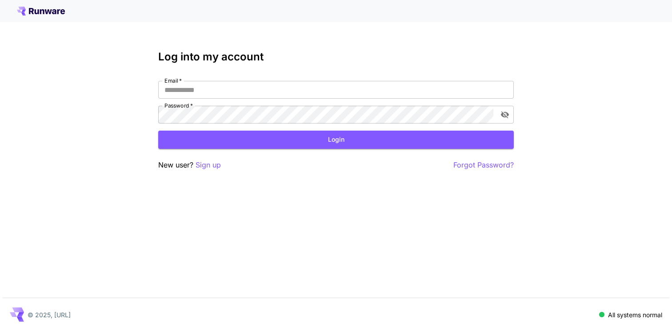 The width and height of the screenshot is (672, 331). I want to click on button: toggle password visibility, so click(505, 115).